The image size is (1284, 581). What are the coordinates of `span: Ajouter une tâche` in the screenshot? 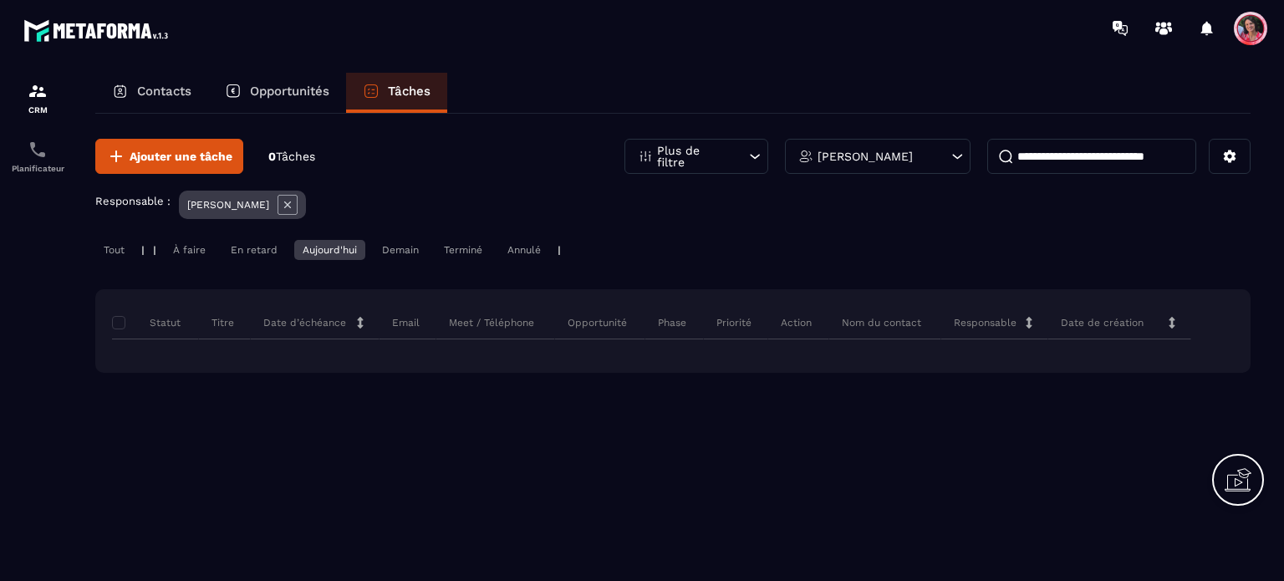 It's located at (181, 156).